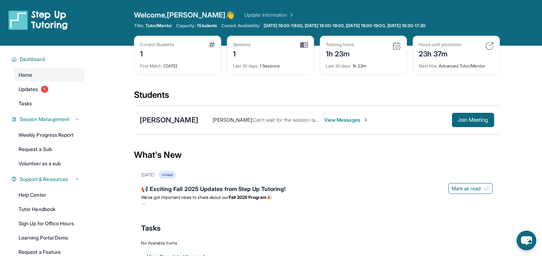 The height and width of the screenshot is (256, 542). I want to click on strong: Fall 2025 Program, so click(247, 197).